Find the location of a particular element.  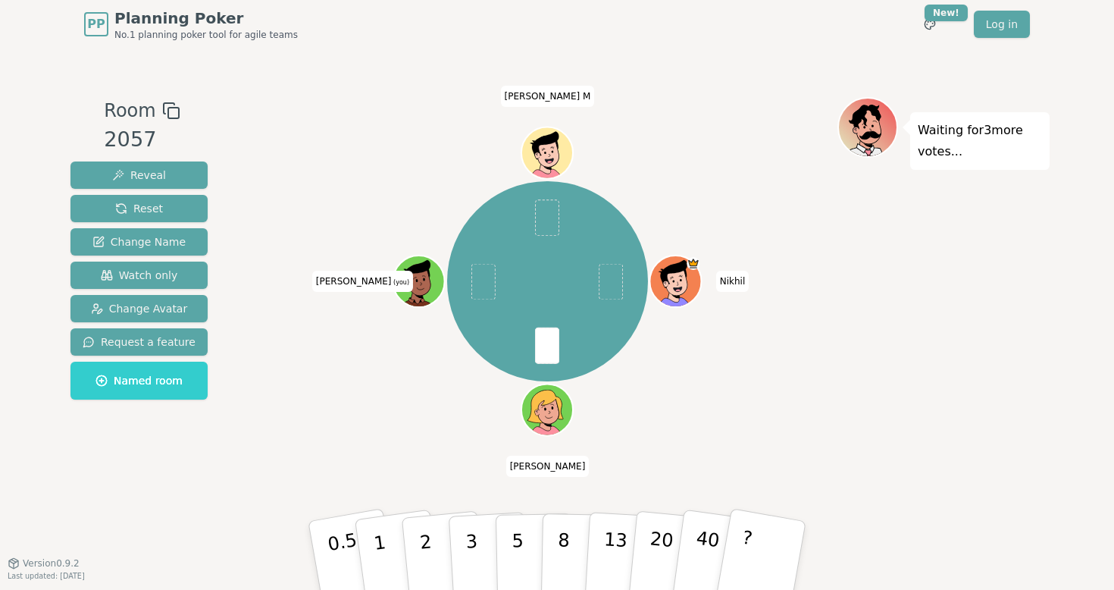

span: Request a feature is located at coordinates (139, 342).